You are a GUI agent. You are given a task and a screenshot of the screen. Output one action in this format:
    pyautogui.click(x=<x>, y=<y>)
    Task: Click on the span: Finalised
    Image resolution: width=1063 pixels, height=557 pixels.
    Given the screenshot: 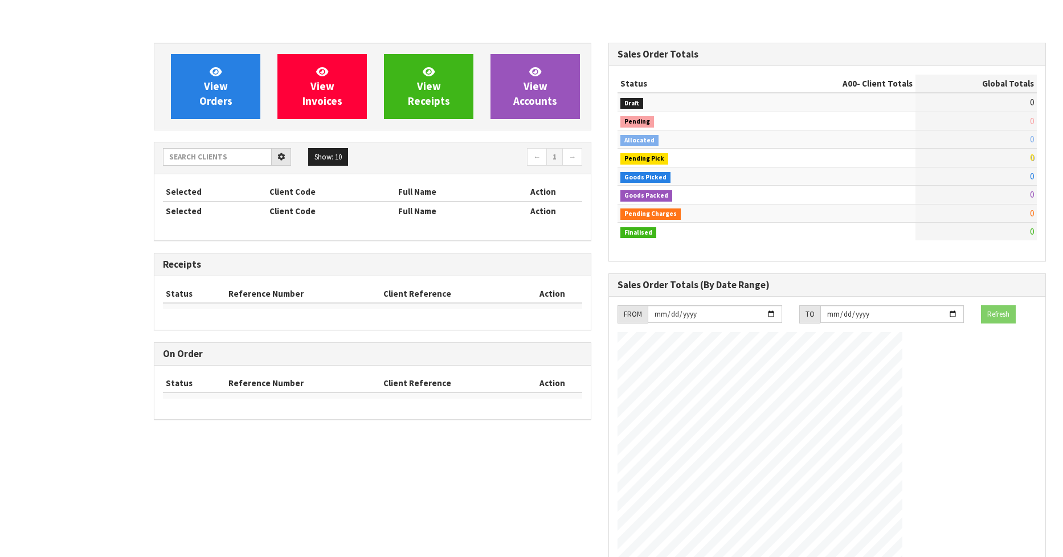 What is the action you would take?
    pyautogui.click(x=638, y=233)
    